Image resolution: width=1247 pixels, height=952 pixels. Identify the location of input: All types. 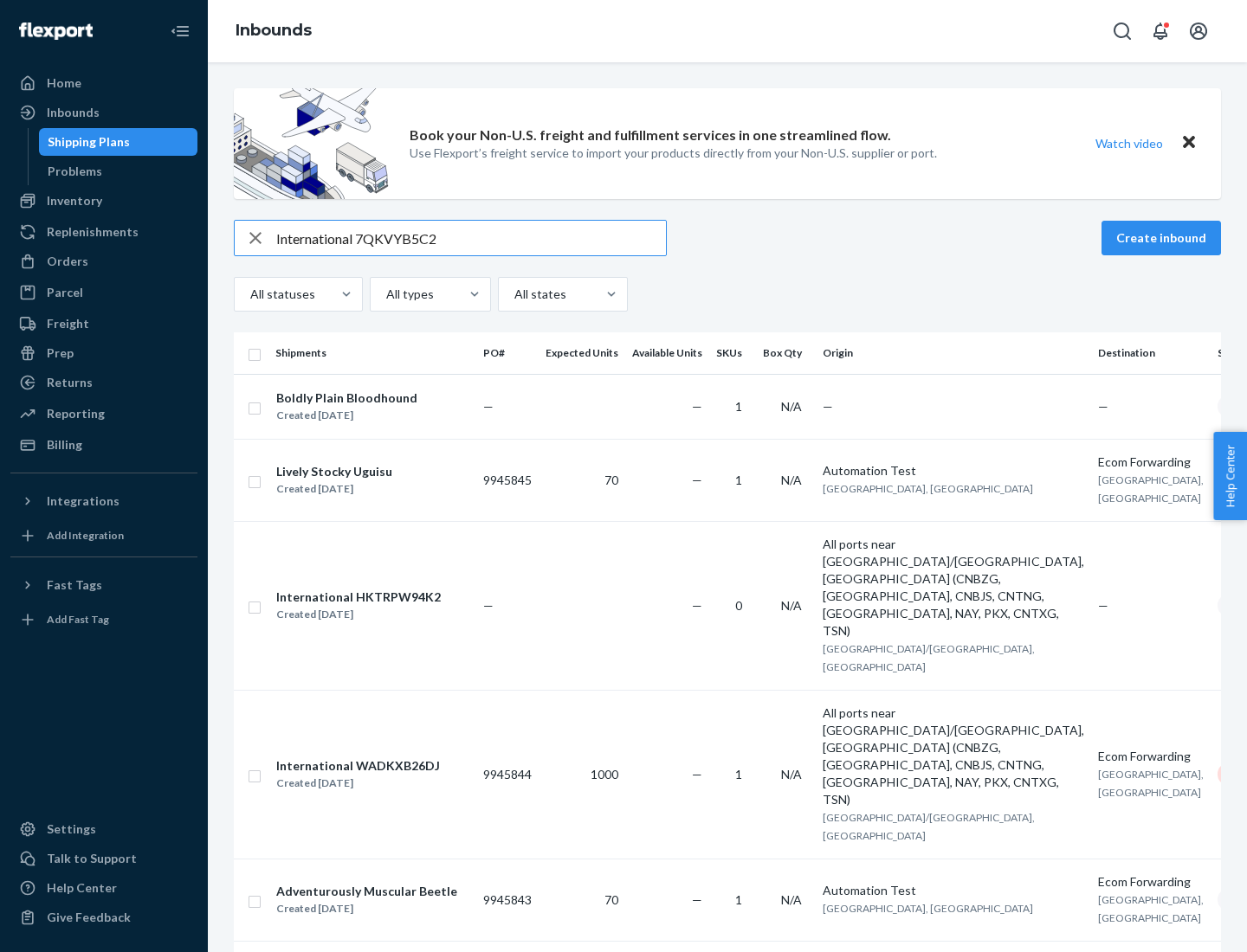
(386, 295).